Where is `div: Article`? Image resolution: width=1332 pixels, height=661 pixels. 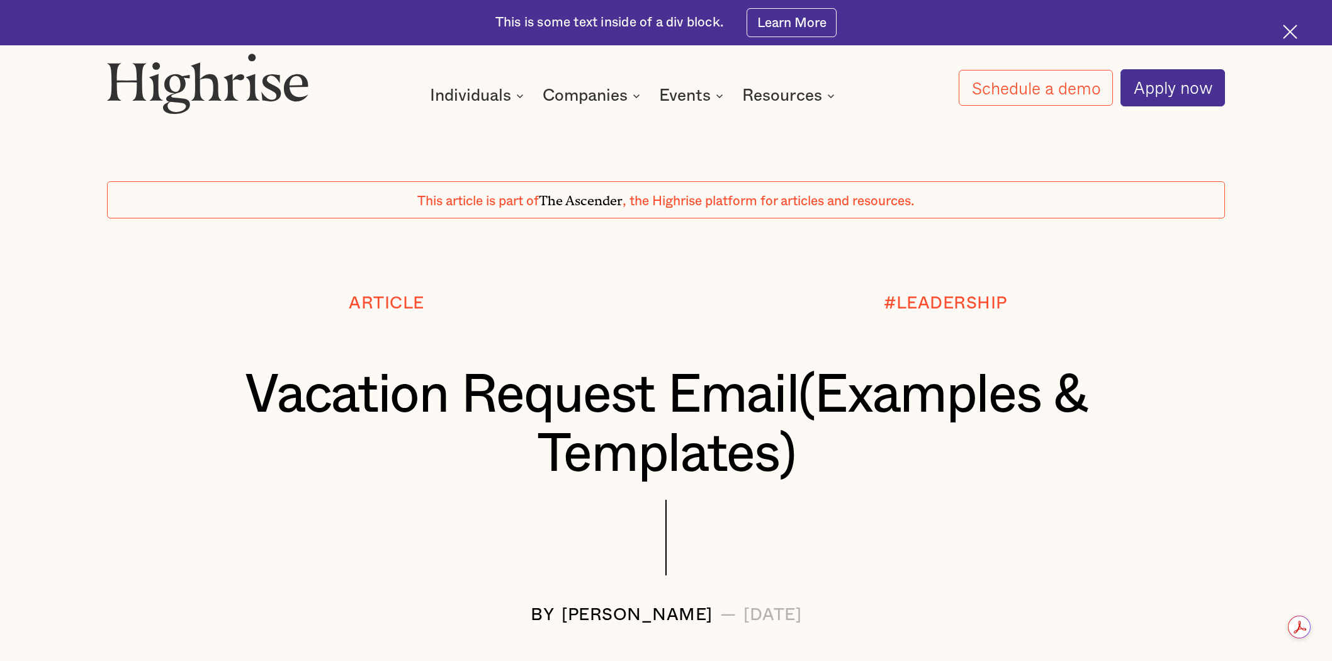
div: Article is located at coordinates (387, 304).